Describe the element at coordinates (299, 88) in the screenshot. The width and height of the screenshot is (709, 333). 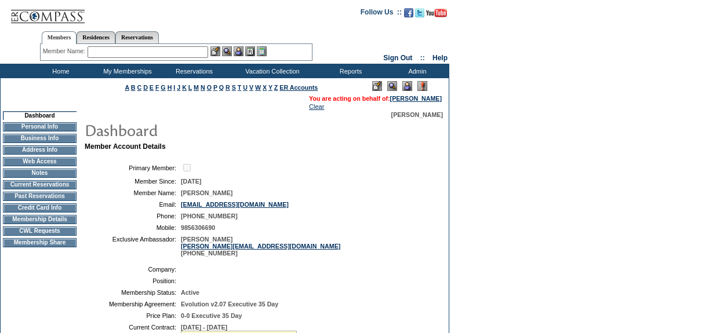
I see `a: ER Accounts` at that location.